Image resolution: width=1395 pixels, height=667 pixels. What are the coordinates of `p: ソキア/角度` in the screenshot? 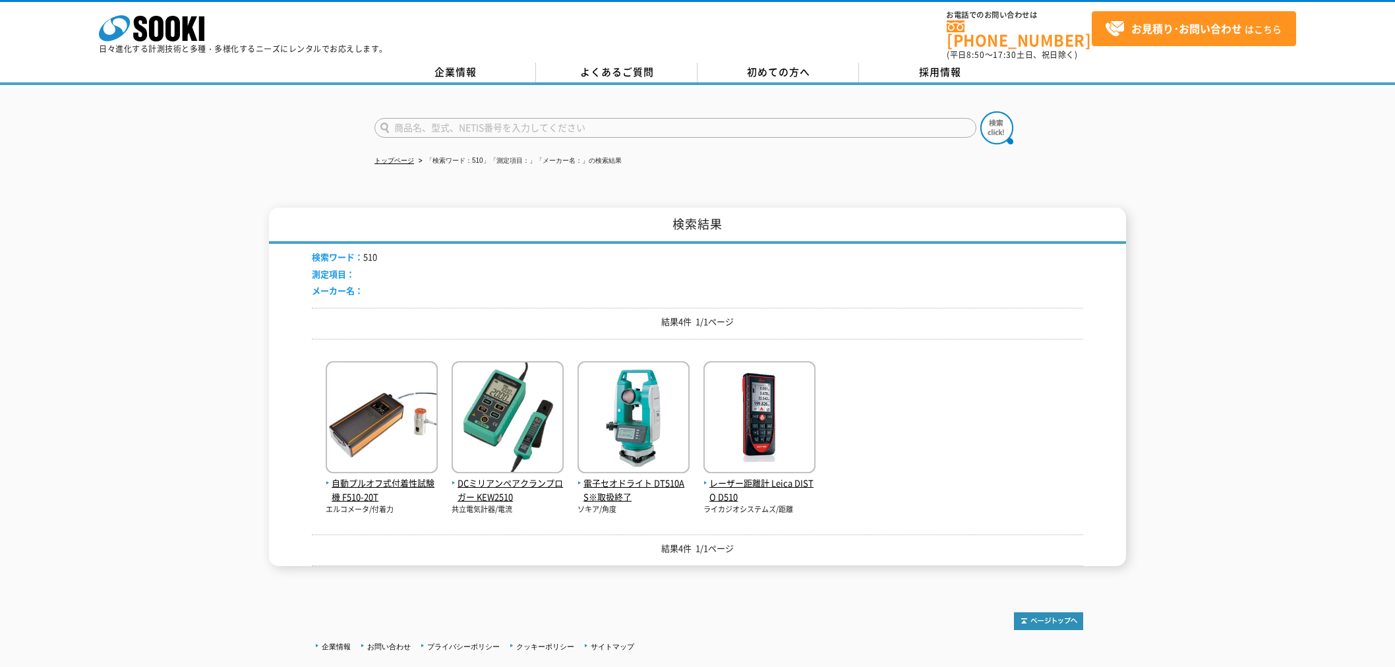 It's located at (634, 510).